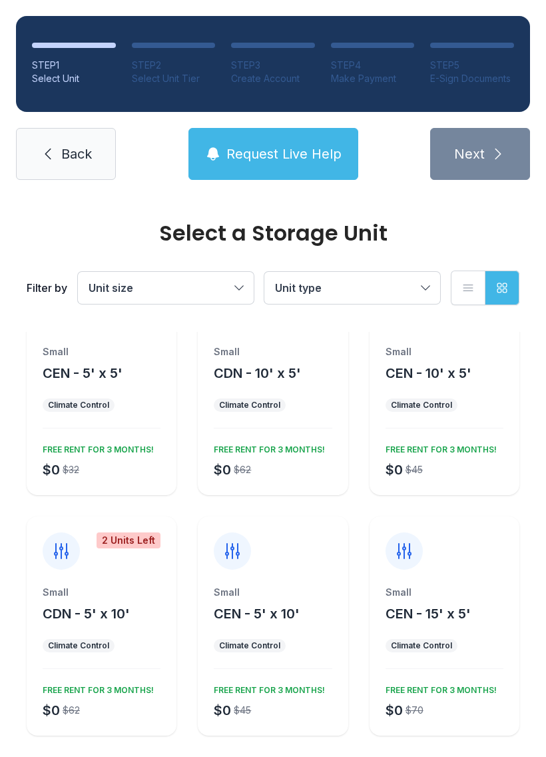 This screenshot has width=546, height=757. What do you see at coordinates (428, 614) in the screenshot?
I see `span: CEN - 15' x 5'` at bounding box center [428, 614].